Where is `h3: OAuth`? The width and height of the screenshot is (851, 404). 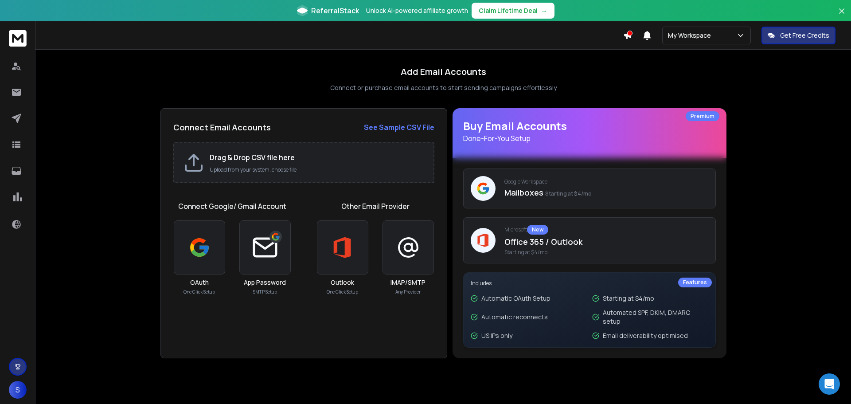
h3: OAuth is located at coordinates (199, 282).